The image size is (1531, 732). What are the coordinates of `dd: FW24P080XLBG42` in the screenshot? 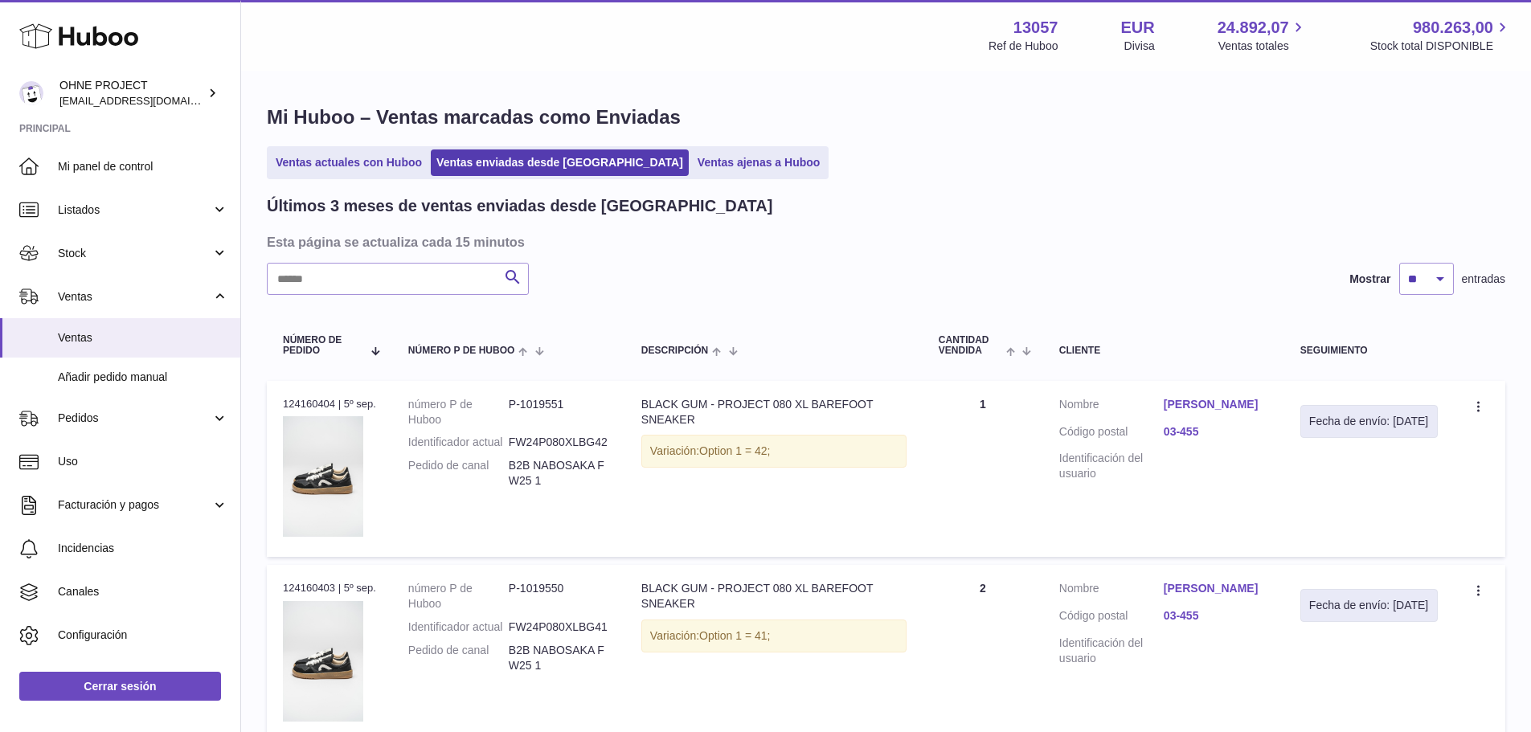 It's located at (558, 442).